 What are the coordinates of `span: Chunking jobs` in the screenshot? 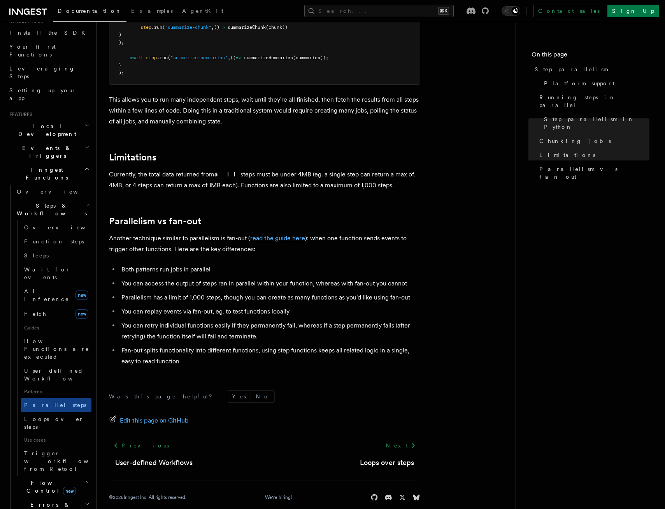 It's located at (575, 141).